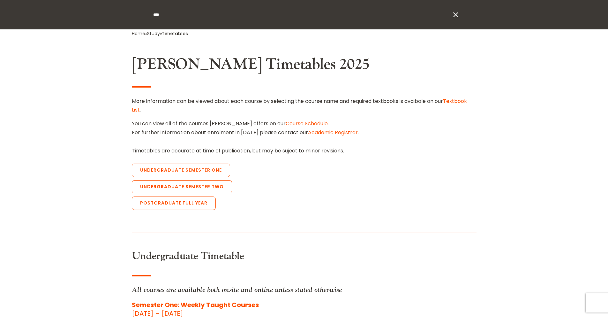  I want to click on a: Study, so click(154, 34).